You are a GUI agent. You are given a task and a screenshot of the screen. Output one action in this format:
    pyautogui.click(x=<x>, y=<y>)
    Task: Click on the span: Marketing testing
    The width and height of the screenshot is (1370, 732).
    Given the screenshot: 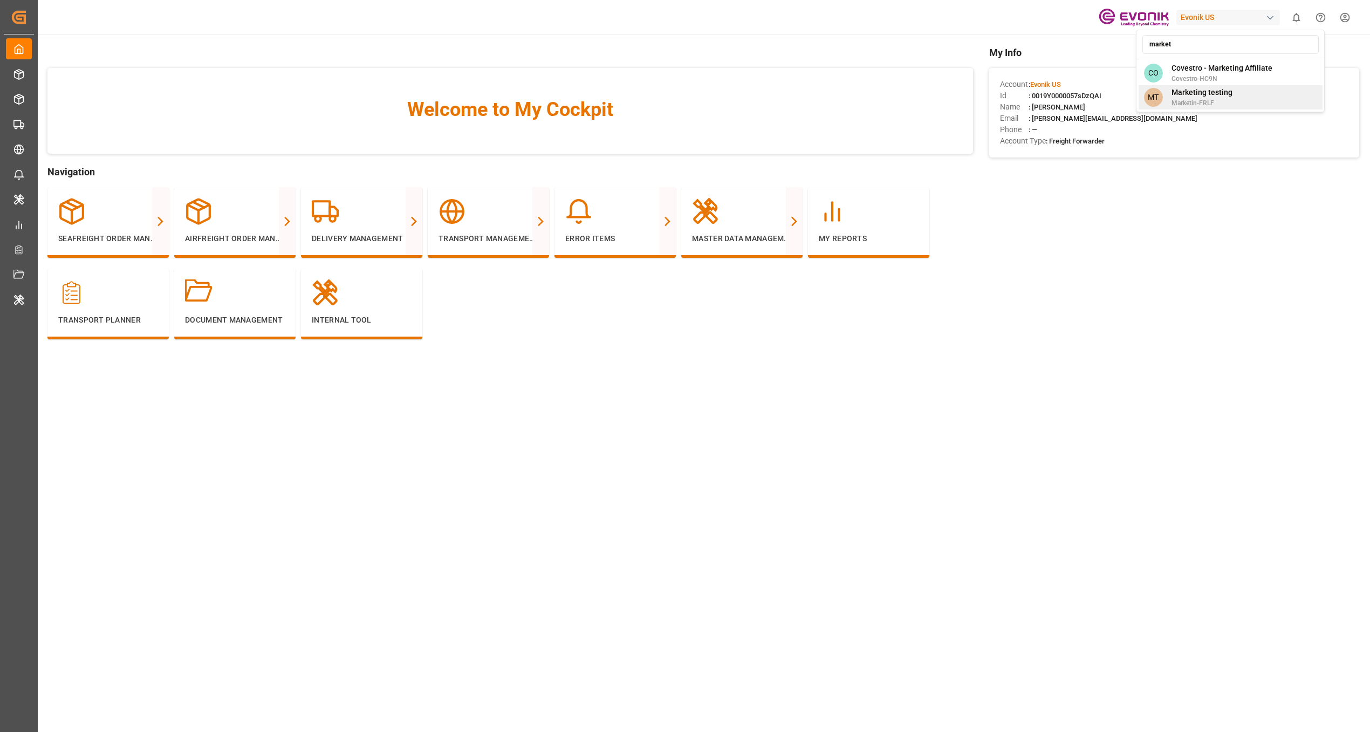 What is the action you would take?
    pyautogui.click(x=1202, y=92)
    